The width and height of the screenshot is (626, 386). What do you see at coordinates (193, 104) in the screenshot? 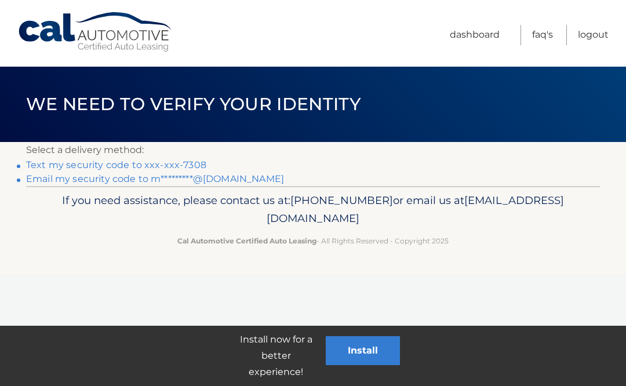
I see `span: We need to verify your identity` at bounding box center [193, 104].